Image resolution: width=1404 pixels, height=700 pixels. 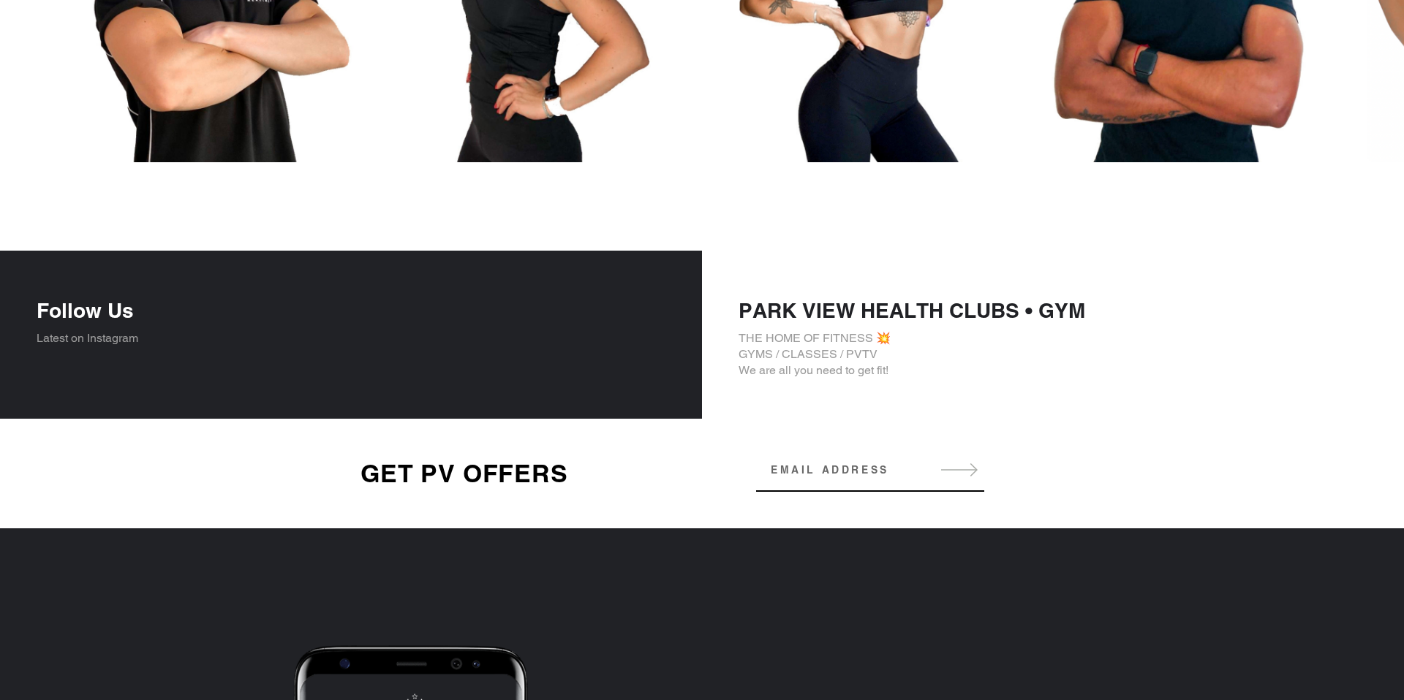 I want to click on p: Latest on Instagram, so click(x=351, y=338).